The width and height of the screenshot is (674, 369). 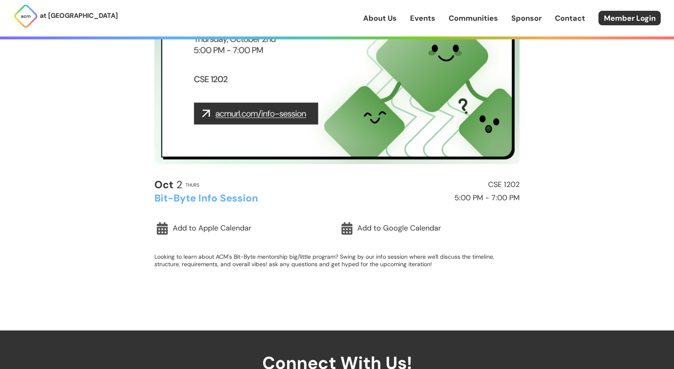 What do you see at coordinates (380, 18) in the screenshot?
I see `a: About Us` at bounding box center [380, 18].